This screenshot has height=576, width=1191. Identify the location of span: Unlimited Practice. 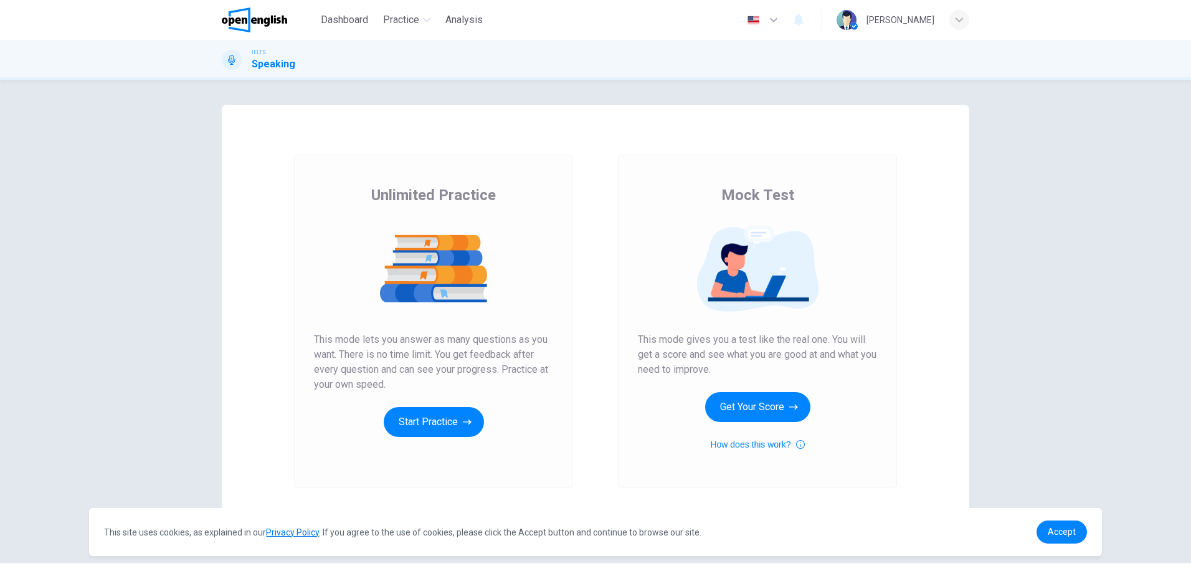
(434, 195).